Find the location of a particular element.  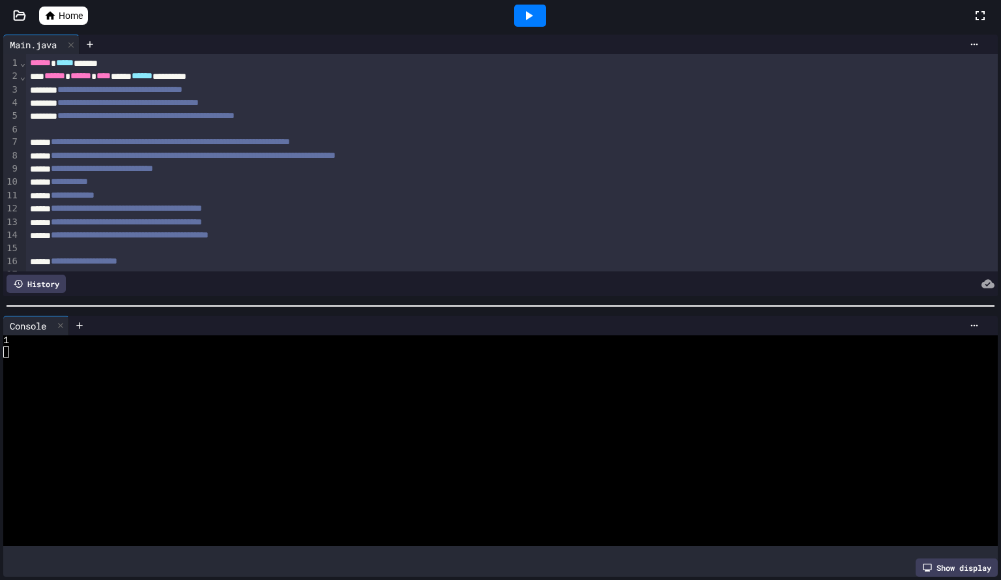

div: 14 is located at coordinates (11, 235).